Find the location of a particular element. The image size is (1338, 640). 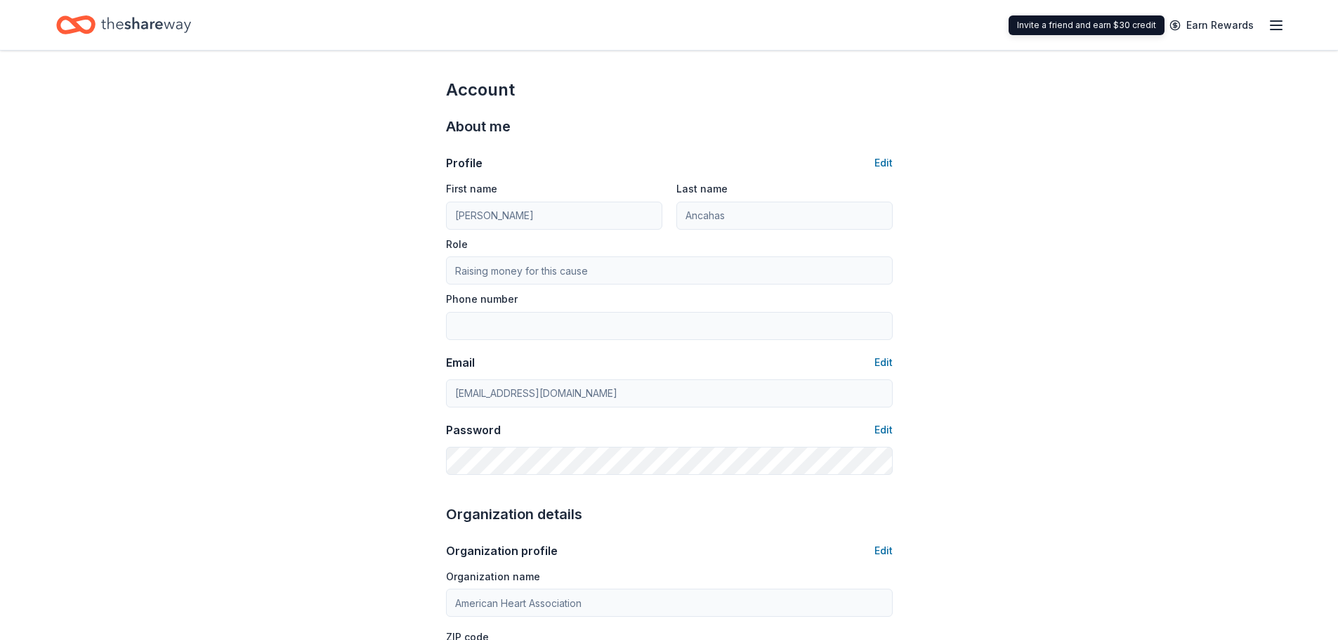

label: First name is located at coordinates (471, 189).